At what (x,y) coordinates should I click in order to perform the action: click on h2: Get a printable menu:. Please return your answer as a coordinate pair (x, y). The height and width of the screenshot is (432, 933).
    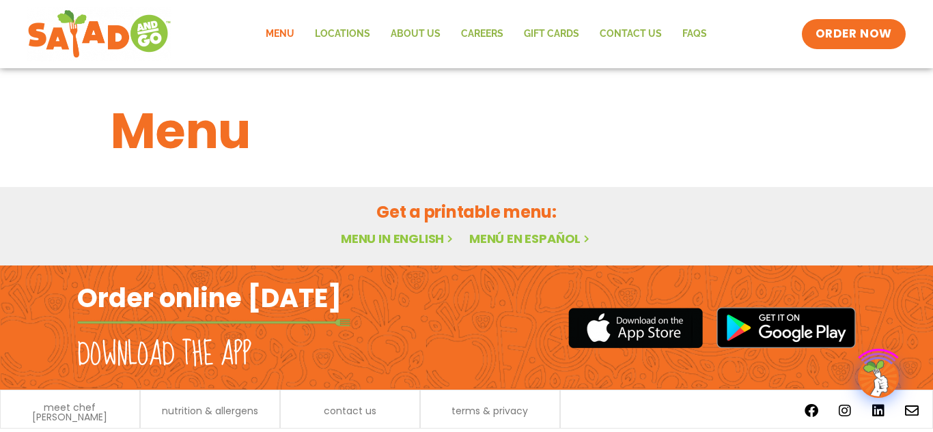
    Looking at the image, I should click on (466, 212).